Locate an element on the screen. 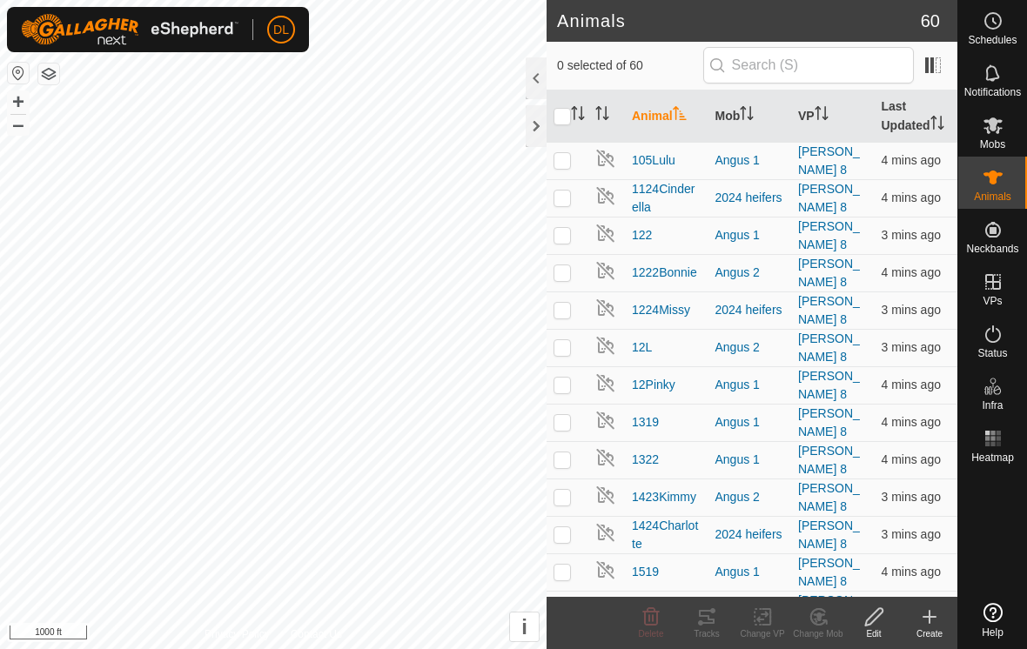  span: 60 is located at coordinates (930, 21).